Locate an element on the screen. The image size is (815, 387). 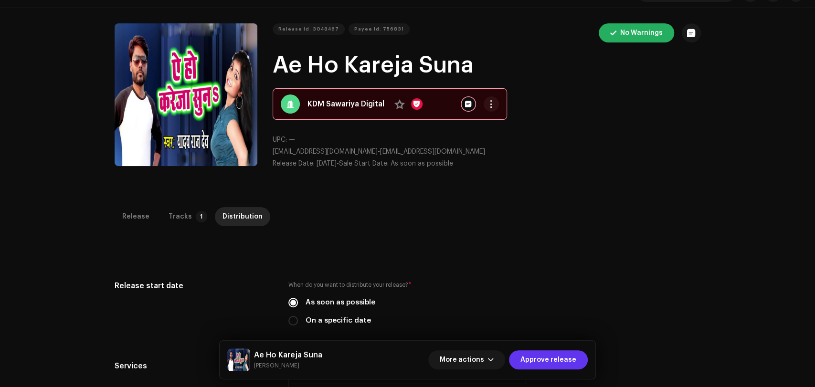
span: Release Date: is located at coordinates (294, 164).